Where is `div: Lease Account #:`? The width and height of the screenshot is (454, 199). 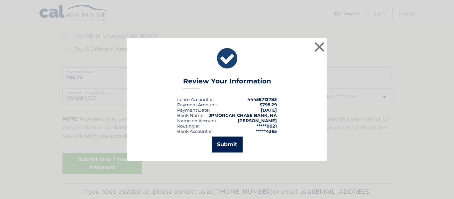
div: Lease Account #: is located at coordinates (195, 99).